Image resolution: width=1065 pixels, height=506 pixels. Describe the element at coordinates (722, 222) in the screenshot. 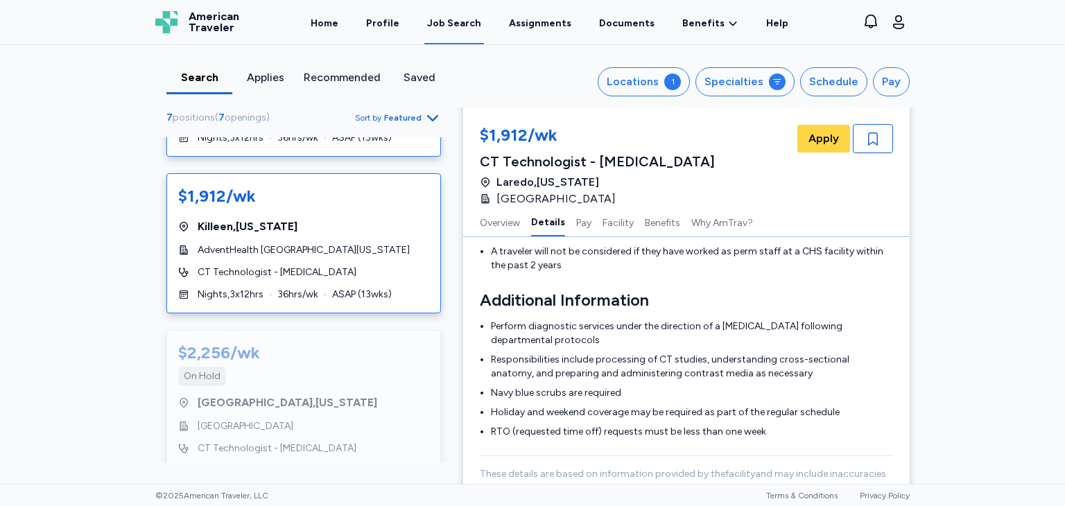

I see `button: Why AmTrav?` at that location.